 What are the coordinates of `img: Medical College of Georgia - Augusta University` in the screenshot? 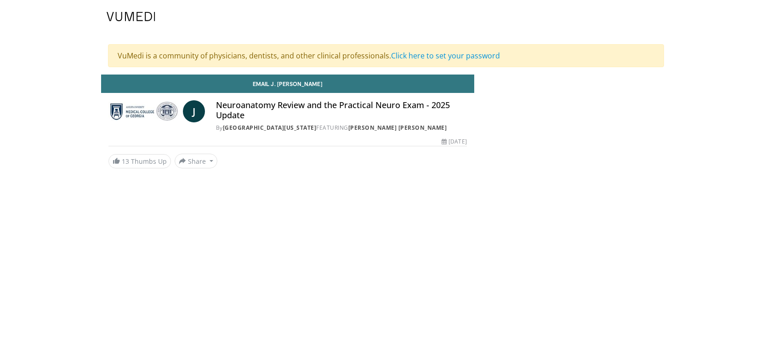 It's located at (144, 111).